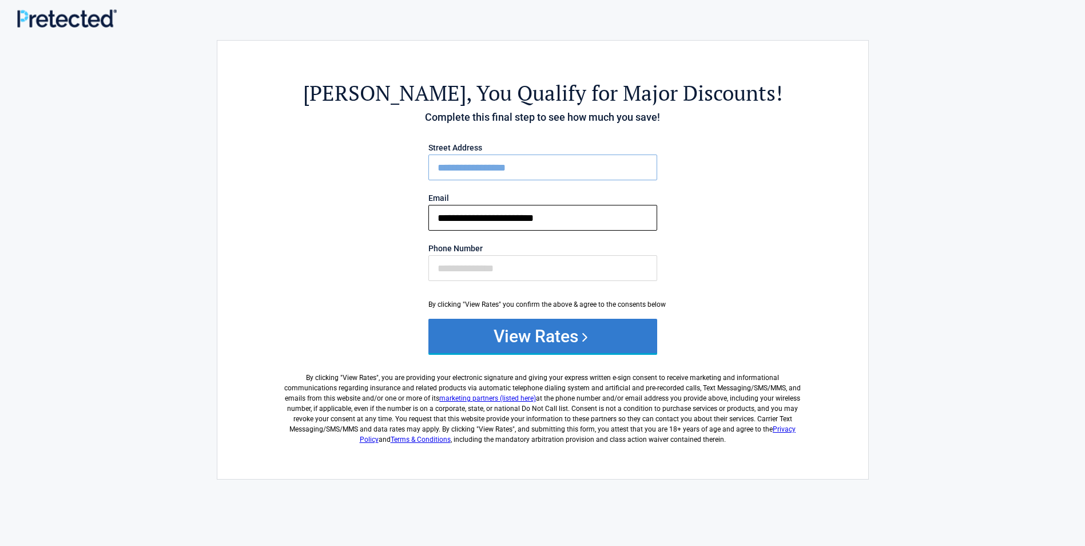 The height and width of the screenshot is (546, 1085). Describe the element at coordinates (543, 148) in the screenshot. I see `label: Street Address` at that location.